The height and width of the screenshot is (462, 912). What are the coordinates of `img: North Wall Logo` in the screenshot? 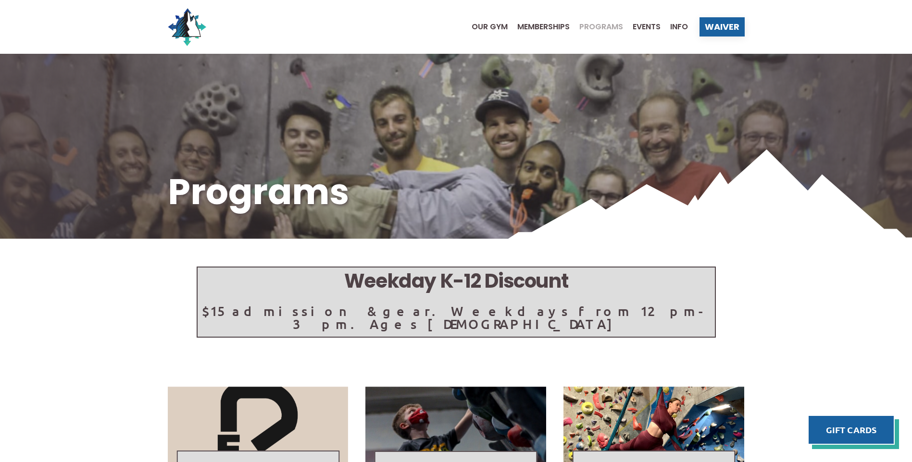 It's located at (187, 27).